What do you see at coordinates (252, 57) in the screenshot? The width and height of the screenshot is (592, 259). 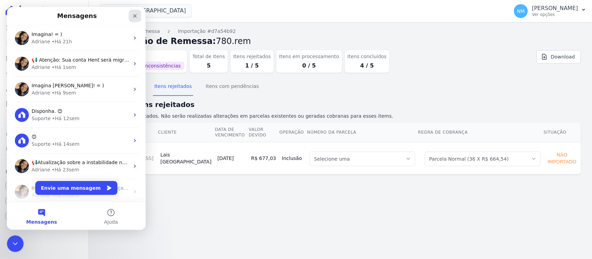 I see `dt: Itens rejeitados` at bounding box center [252, 57].